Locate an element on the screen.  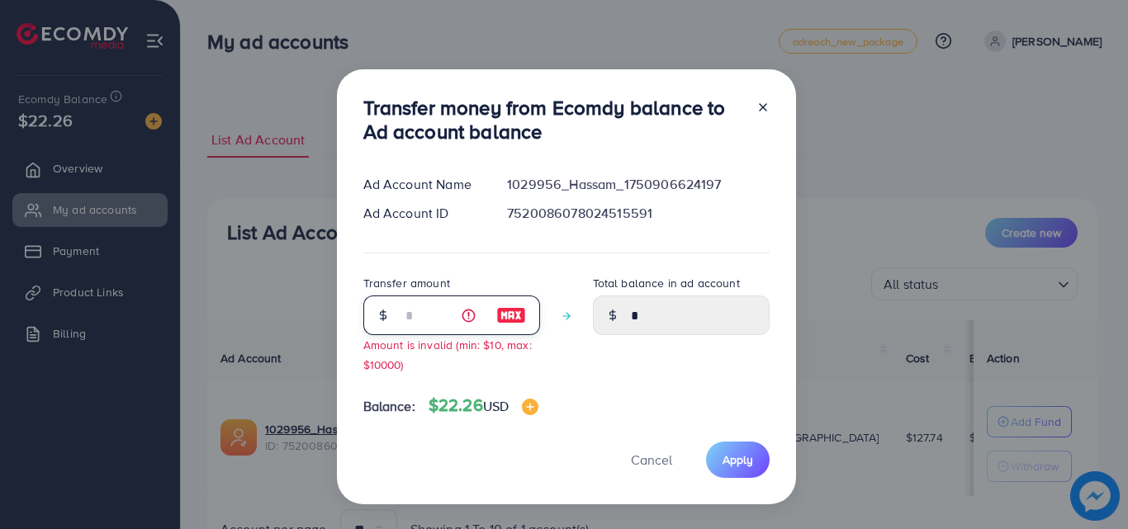
div: 7520086078024515591 is located at coordinates (637, 213).